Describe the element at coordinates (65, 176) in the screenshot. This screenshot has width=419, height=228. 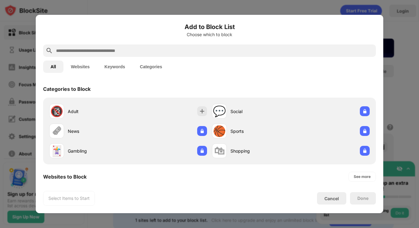
I see `div: Websites to Block` at that location.